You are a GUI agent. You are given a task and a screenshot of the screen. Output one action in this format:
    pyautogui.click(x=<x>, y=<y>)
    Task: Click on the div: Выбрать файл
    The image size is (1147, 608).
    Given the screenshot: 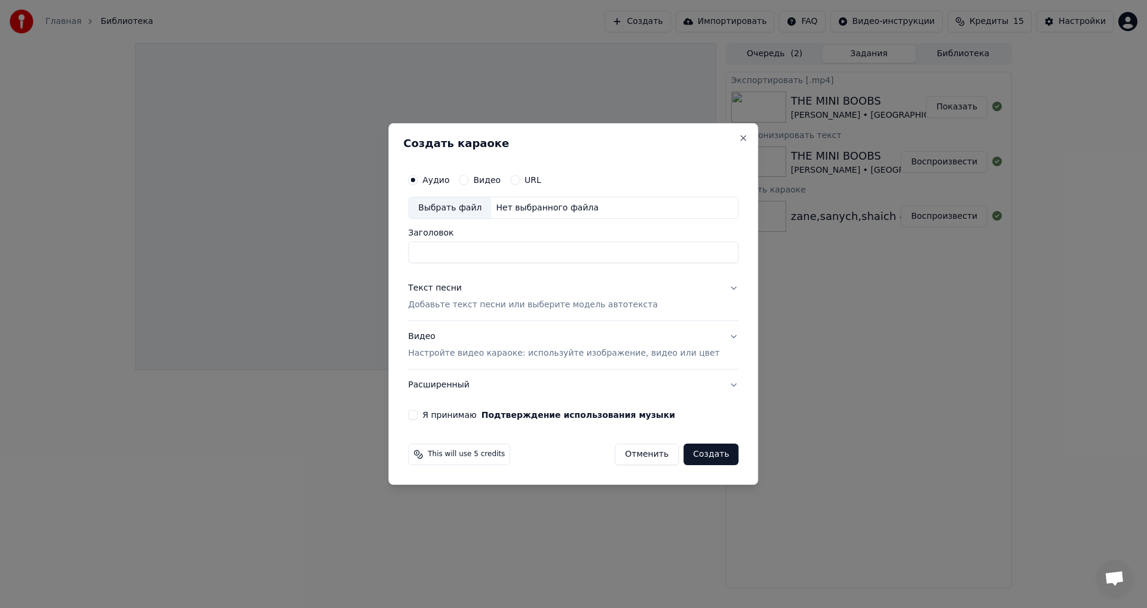 What is the action you would take?
    pyautogui.click(x=450, y=208)
    